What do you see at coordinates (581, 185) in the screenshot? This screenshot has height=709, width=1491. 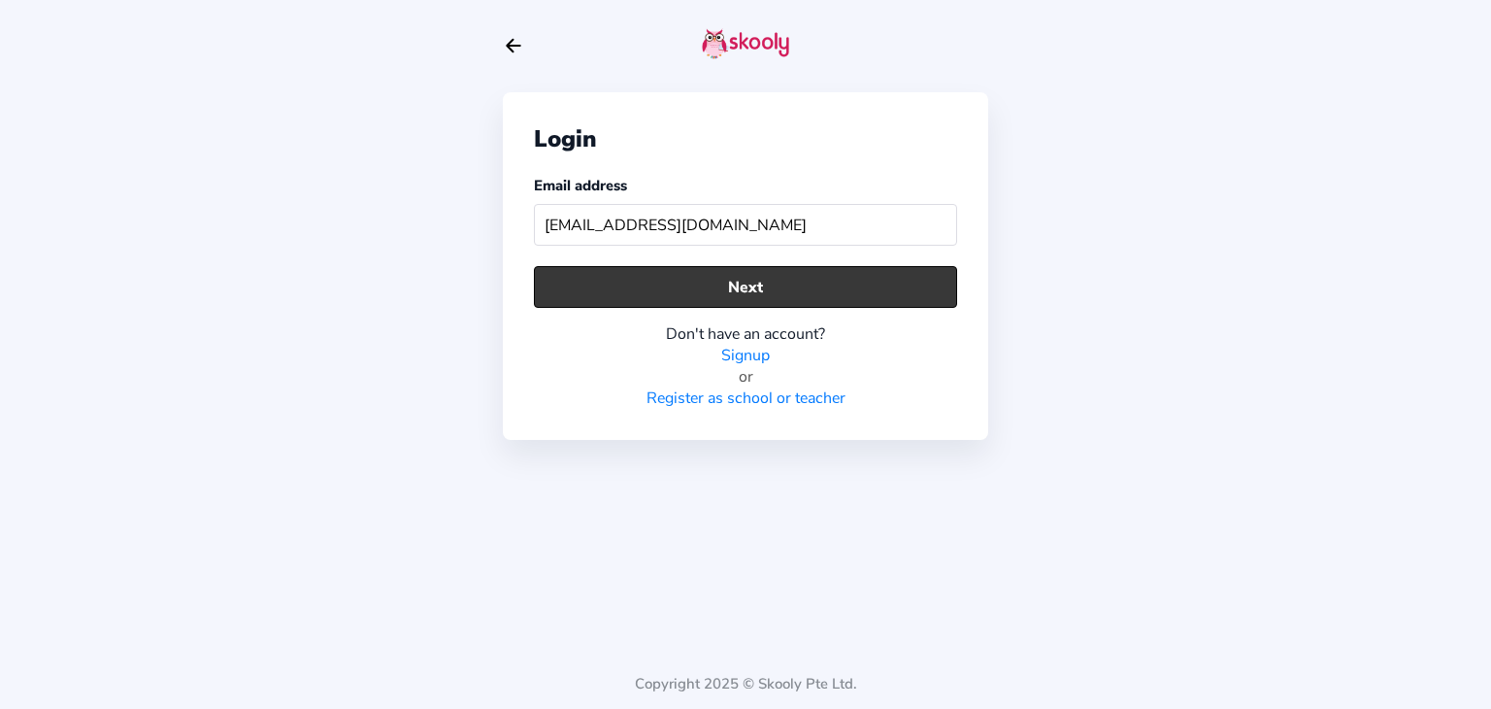 I see `label: Email address` at bounding box center [581, 185].